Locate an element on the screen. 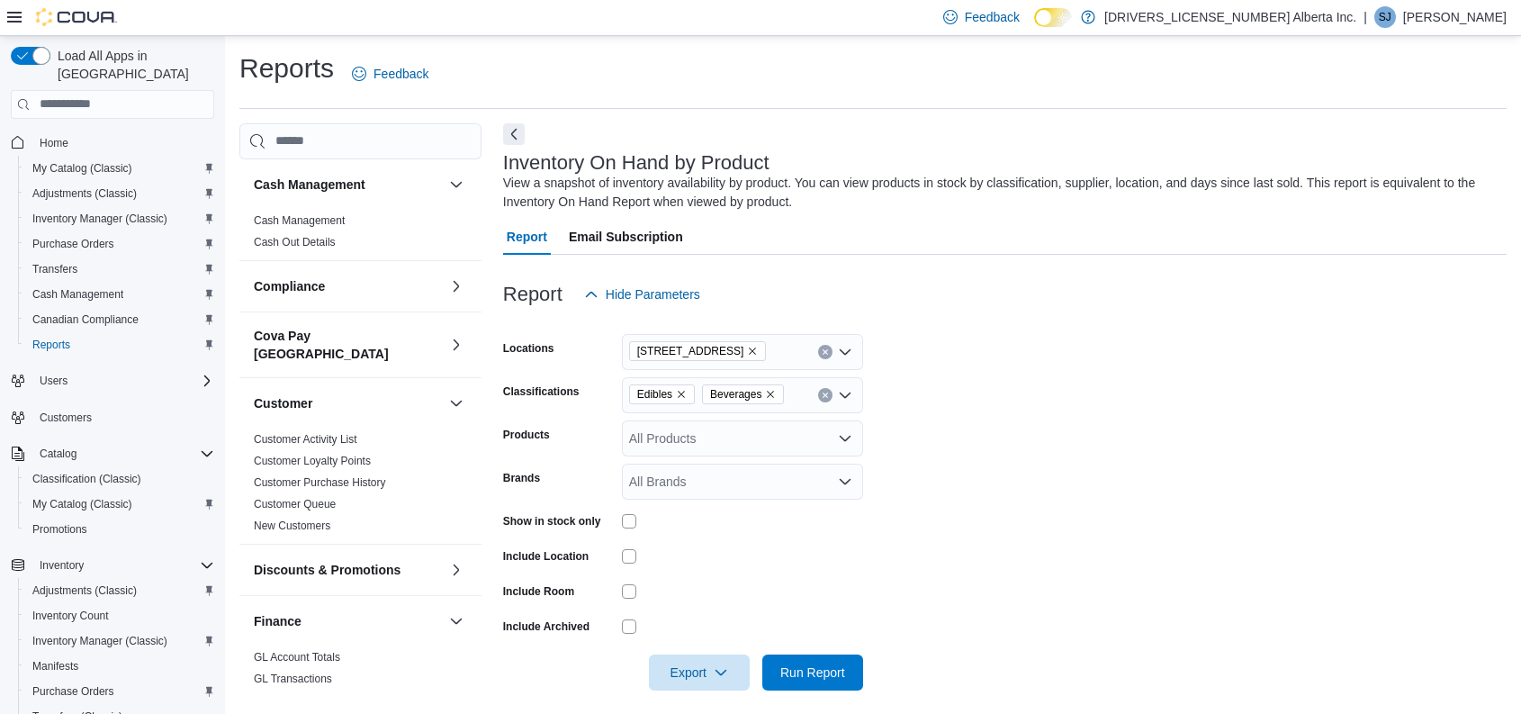  span: Run Report is located at coordinates (813, 672).